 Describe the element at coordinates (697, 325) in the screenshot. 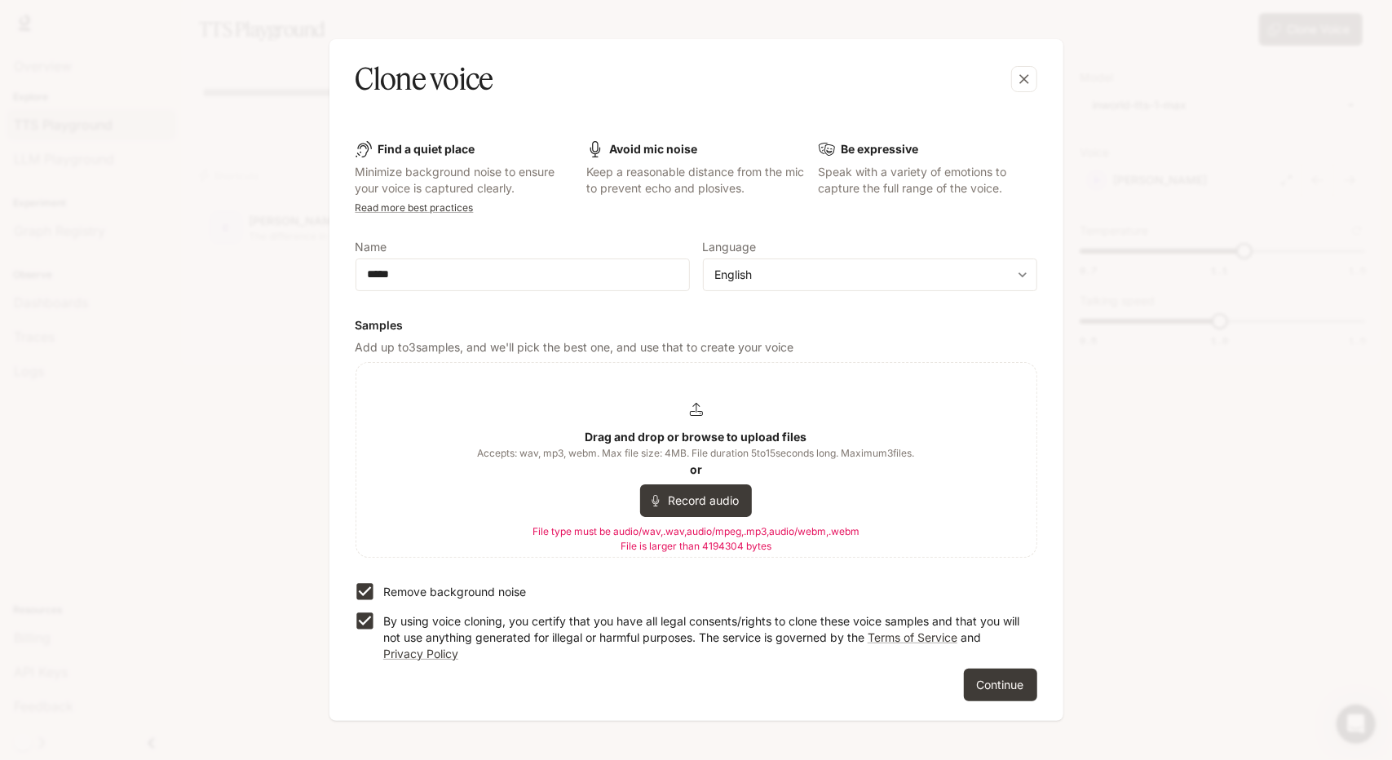

I see `h6: Samples` at that location.